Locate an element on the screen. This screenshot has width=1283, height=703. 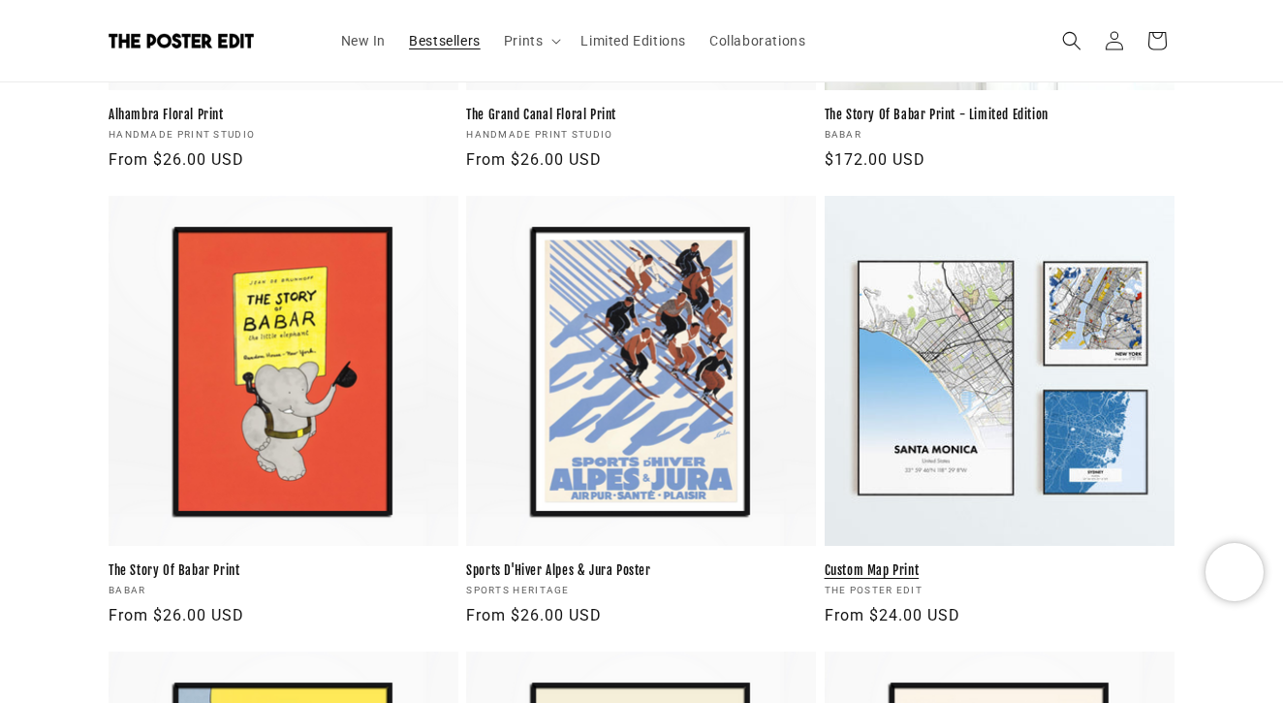
a: The Poster Edit is located at coordinates (205, 41).